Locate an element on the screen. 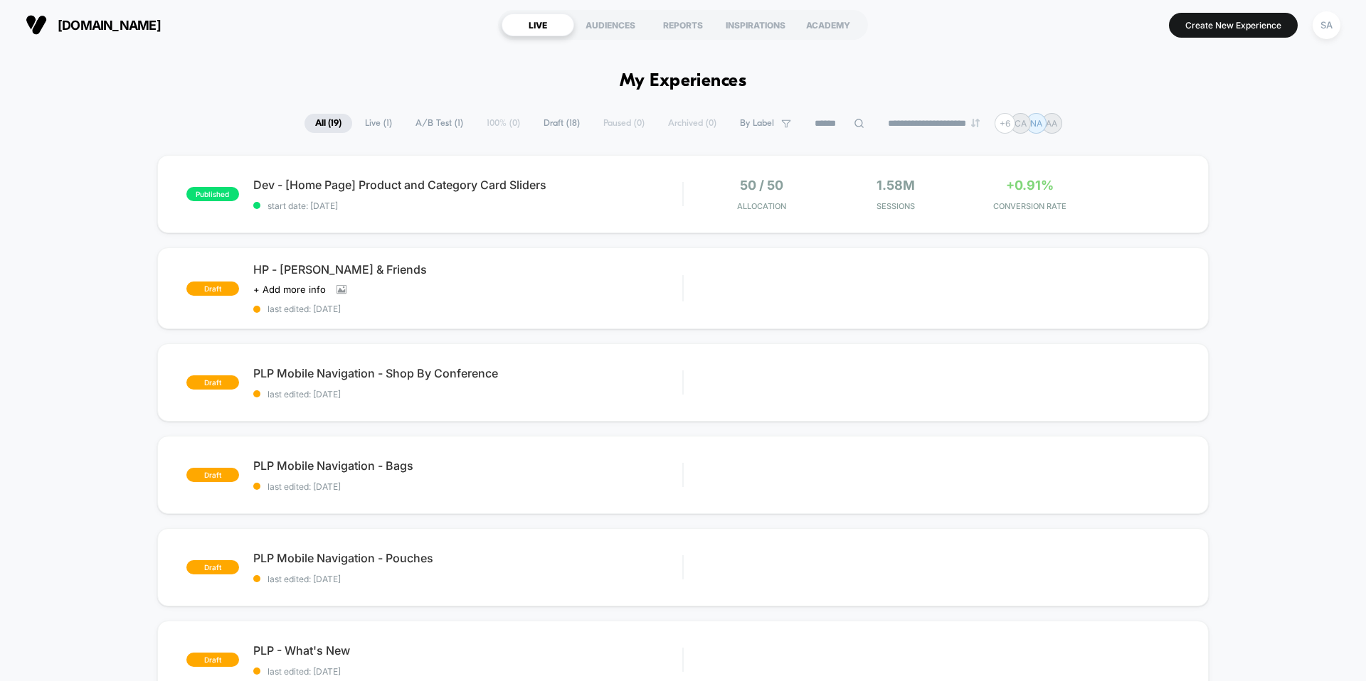 The height and width of the screenshot is (681, 1366). span: By Label is located at coordinates (757, 123).